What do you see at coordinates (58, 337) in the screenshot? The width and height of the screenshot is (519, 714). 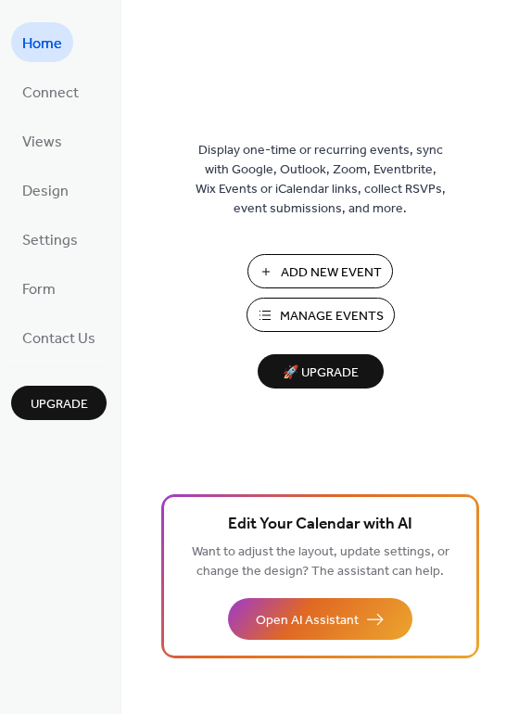 I see `a: Contact Us` at bounding box center [58, 337].